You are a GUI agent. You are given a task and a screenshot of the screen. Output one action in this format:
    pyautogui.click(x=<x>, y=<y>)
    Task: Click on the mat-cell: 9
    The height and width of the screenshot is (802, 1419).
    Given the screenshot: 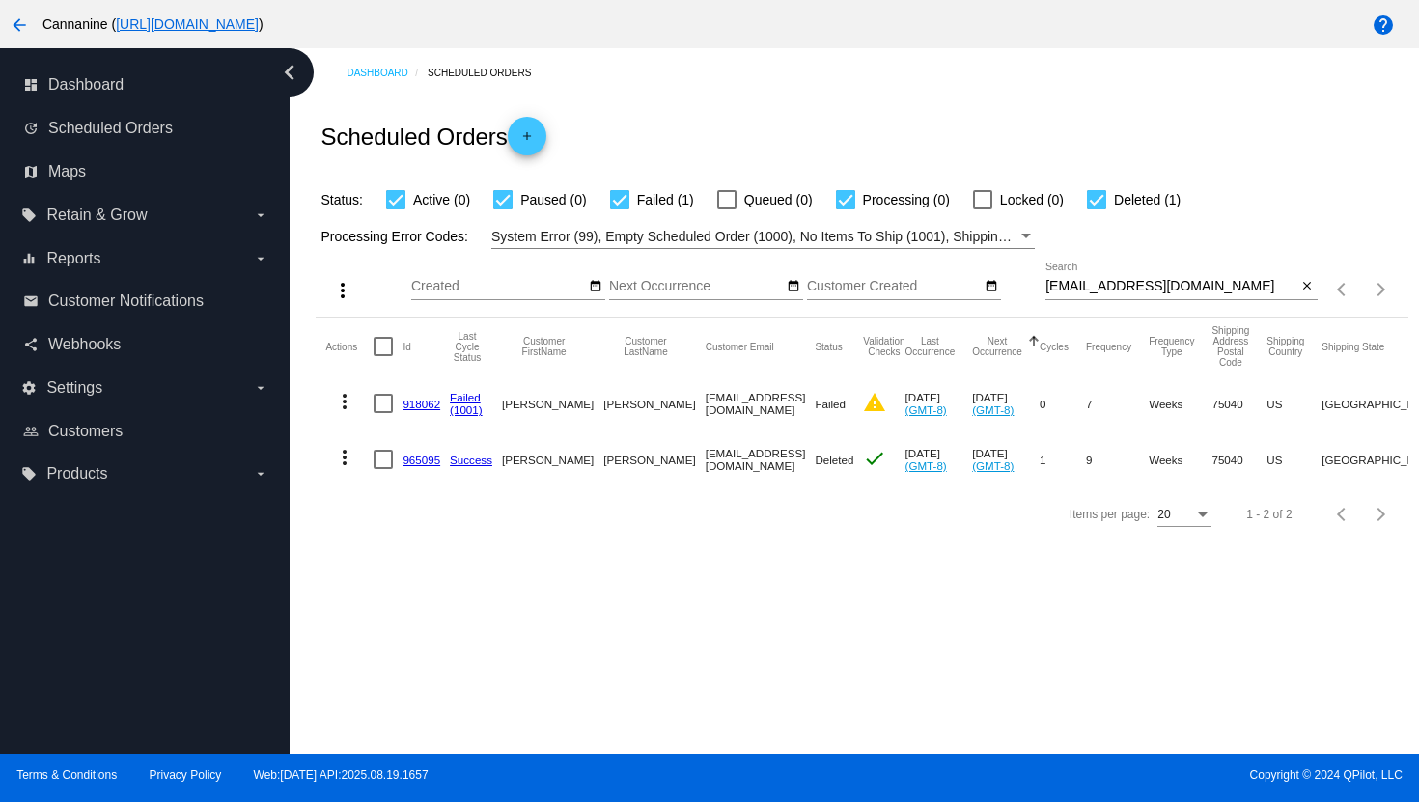 What is the action you would take?
    pyautogui.click(x=1117, y=459)
    